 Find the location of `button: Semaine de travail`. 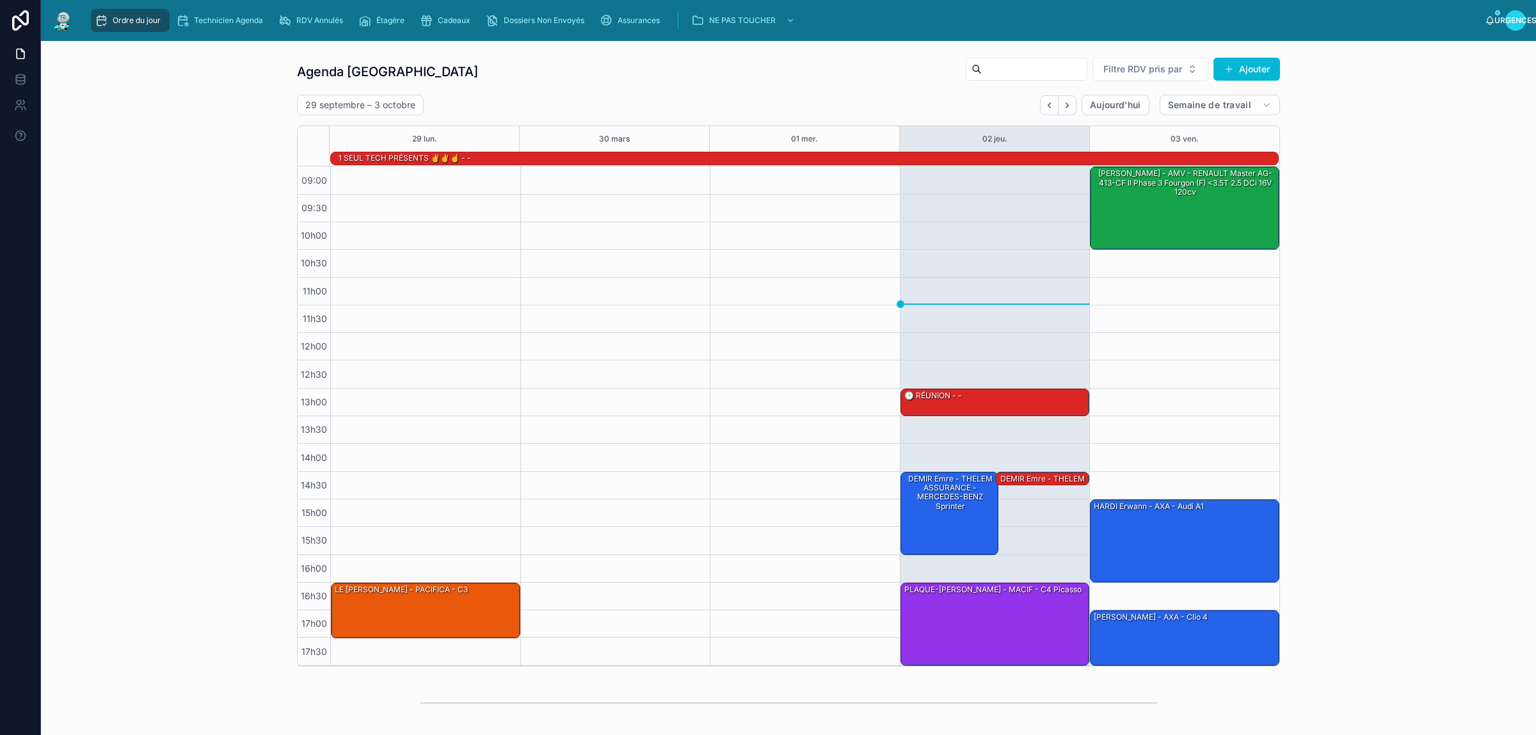

button: Semaine de travail is located at coordinates (1220, 105).